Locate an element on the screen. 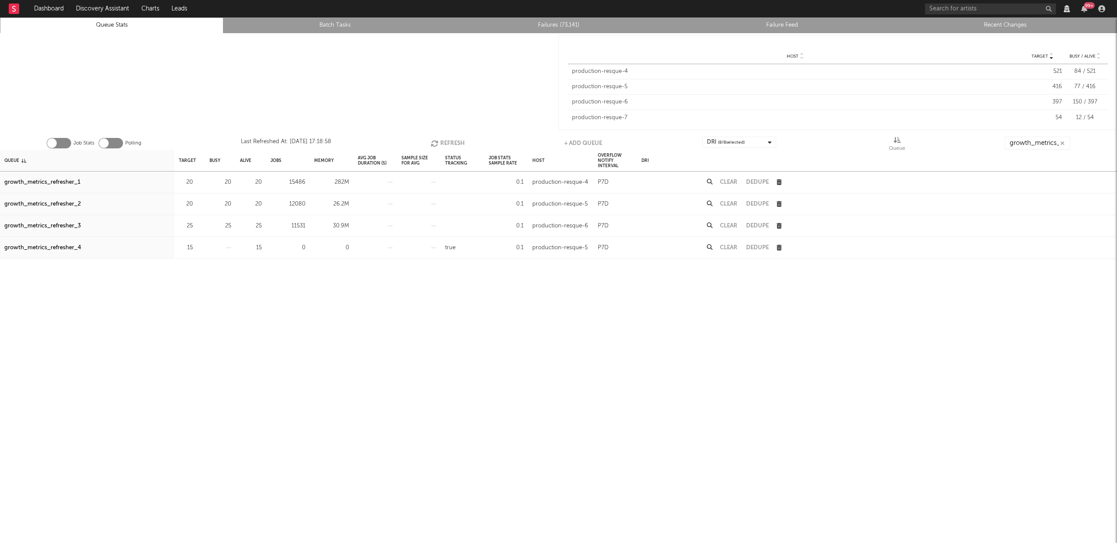 This screenshot has height=543, width=1117. div: Target is located at coordinates (187, 160).